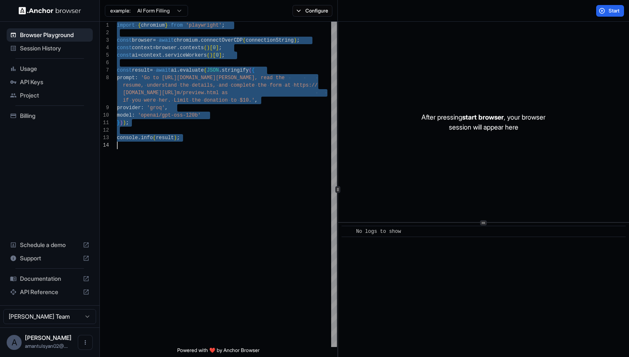  What do you see at coordinates (50, 258) in the screenshot?
I see `div: Support` at bounding box center [50, 258].